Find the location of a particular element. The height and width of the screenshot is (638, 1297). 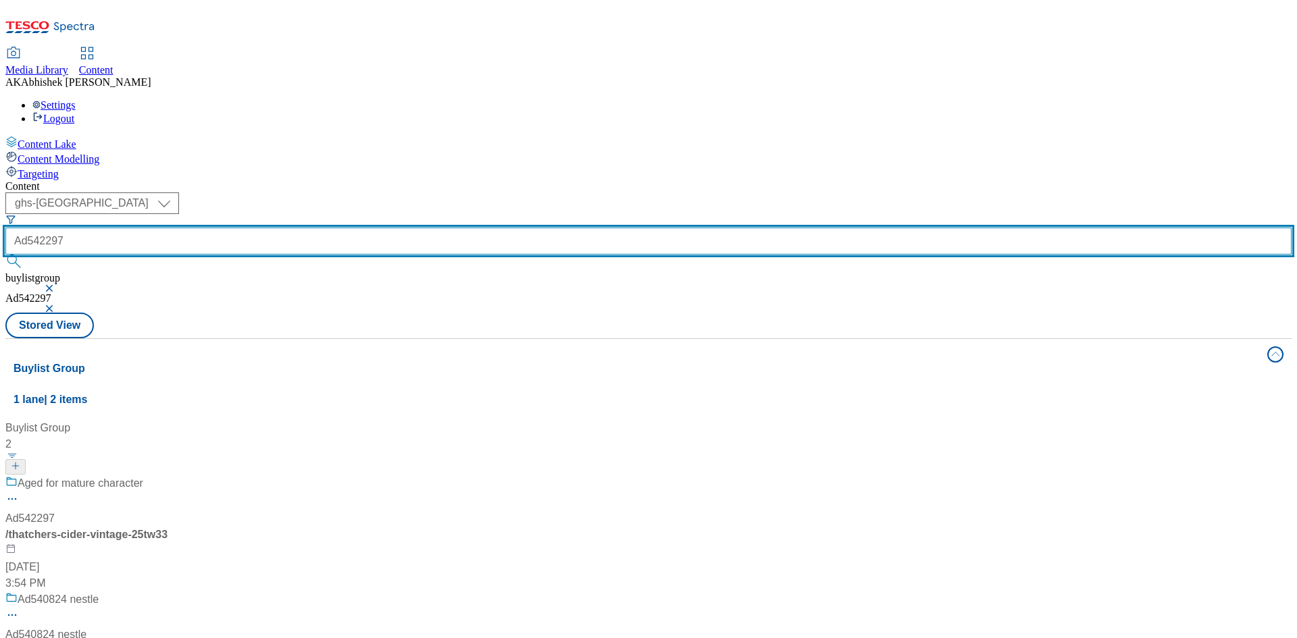

span: buylistgroup is located at coordinates (32, 278).